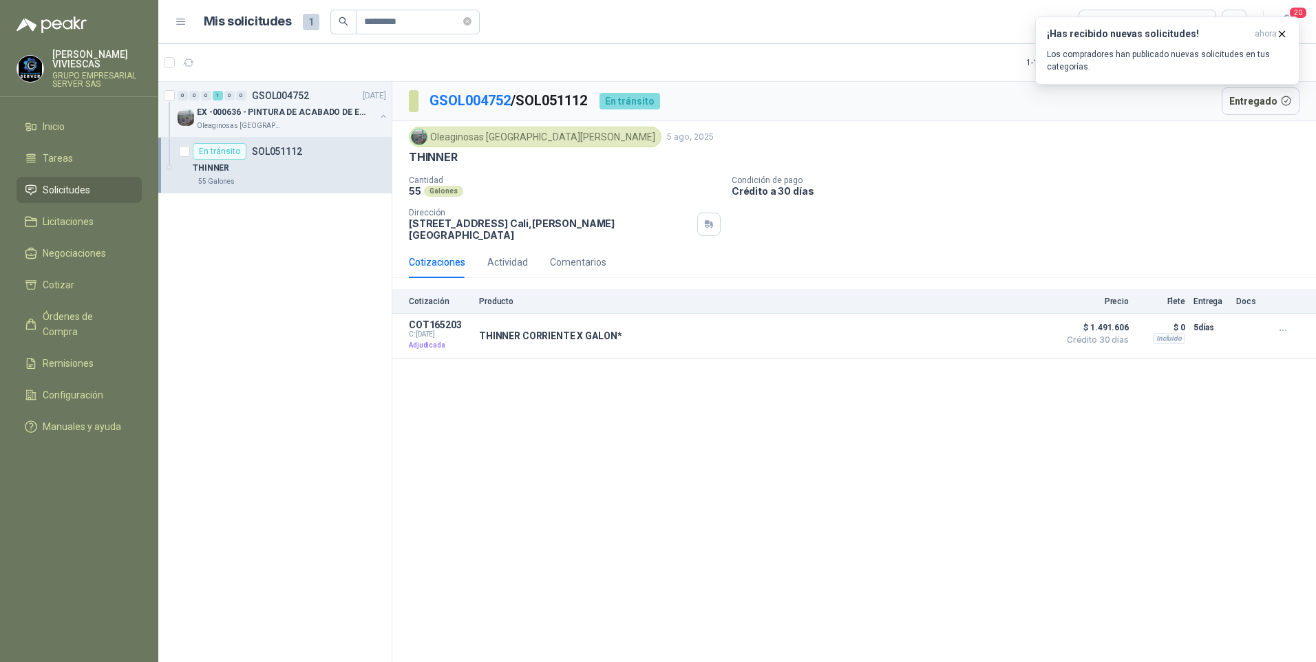 This screenshot has width=1316, height=662. I want to click on span: Órdenes de Compra, so click(85, 324).